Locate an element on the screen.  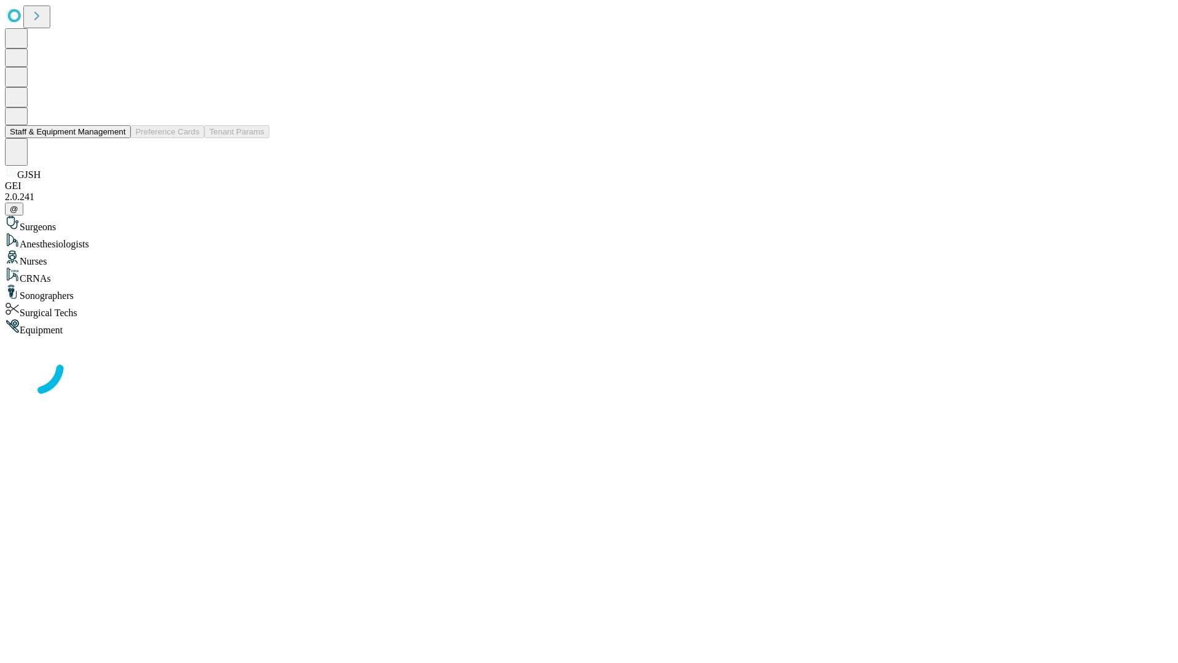
button: Preference Cards is located at coordinates (167, 131).